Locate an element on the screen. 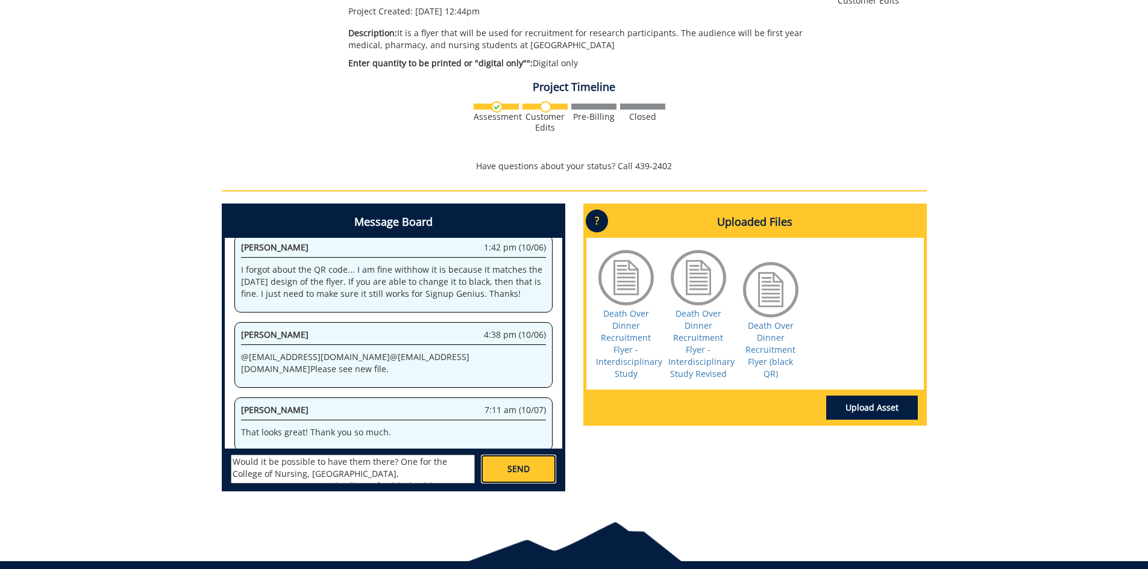  a: Death Over Dinner Recruitment Flyer - Interdisciplinary Study Revised is located at coordinates (701, 343).